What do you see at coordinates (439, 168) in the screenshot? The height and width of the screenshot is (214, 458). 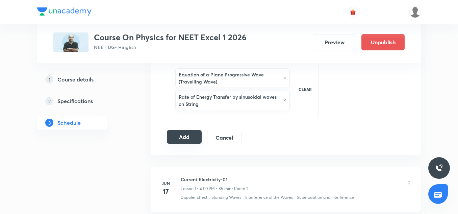 I see `img: ttu` at bounding box center [439, 168].